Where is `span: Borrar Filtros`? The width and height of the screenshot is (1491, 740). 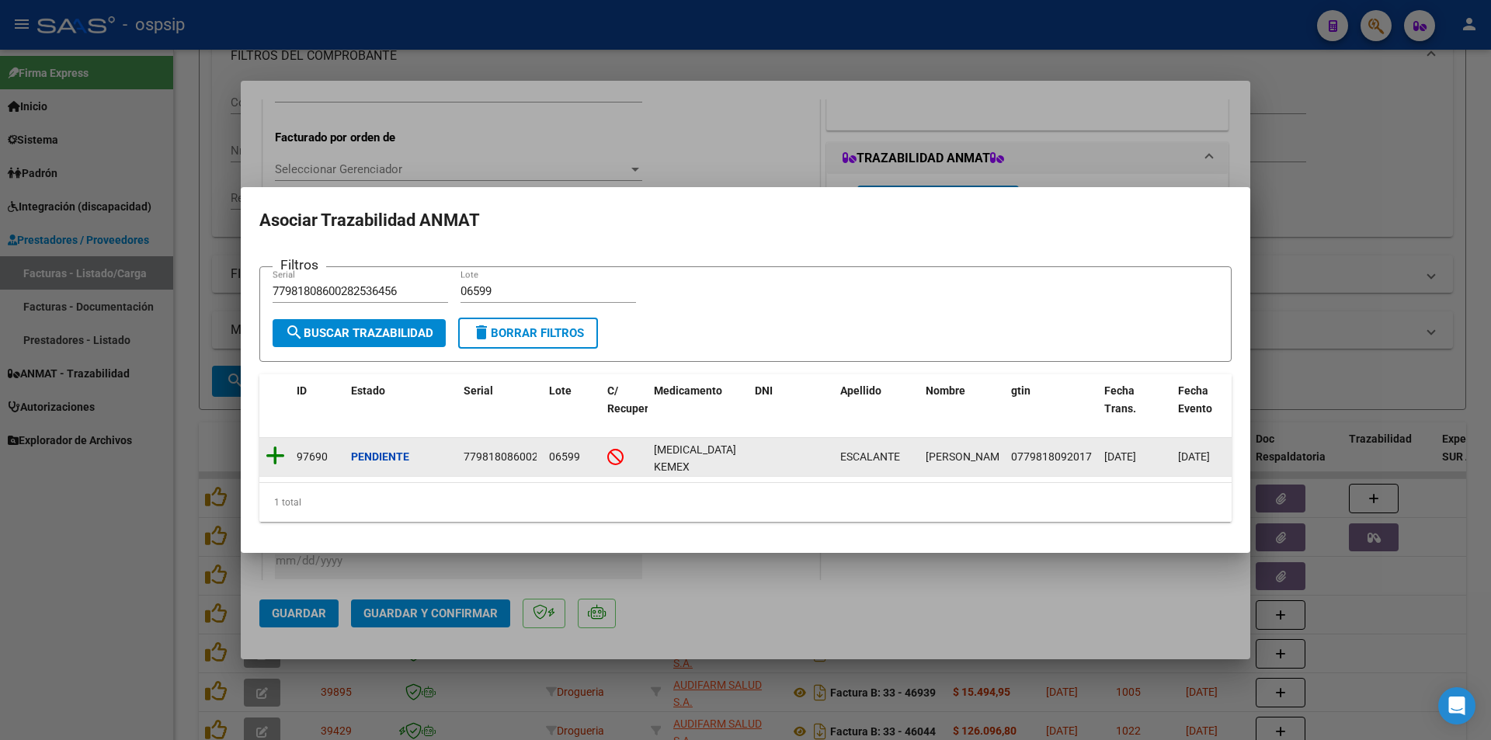
span: Borrar Filtros is located at coordinates (528, 333).